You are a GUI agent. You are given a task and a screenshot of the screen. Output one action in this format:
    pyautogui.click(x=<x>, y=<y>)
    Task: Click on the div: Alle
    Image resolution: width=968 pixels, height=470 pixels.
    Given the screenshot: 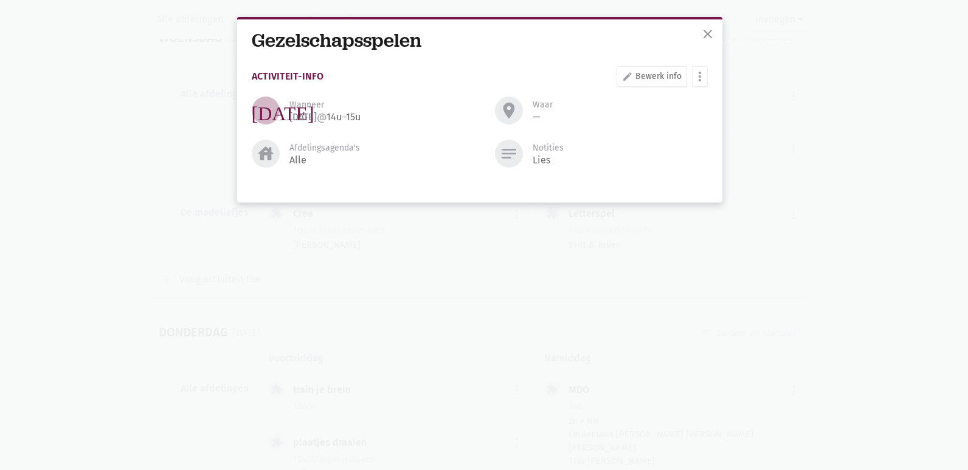 What is the action you would take?
    pyautogui.click(x=298, y=160)
    